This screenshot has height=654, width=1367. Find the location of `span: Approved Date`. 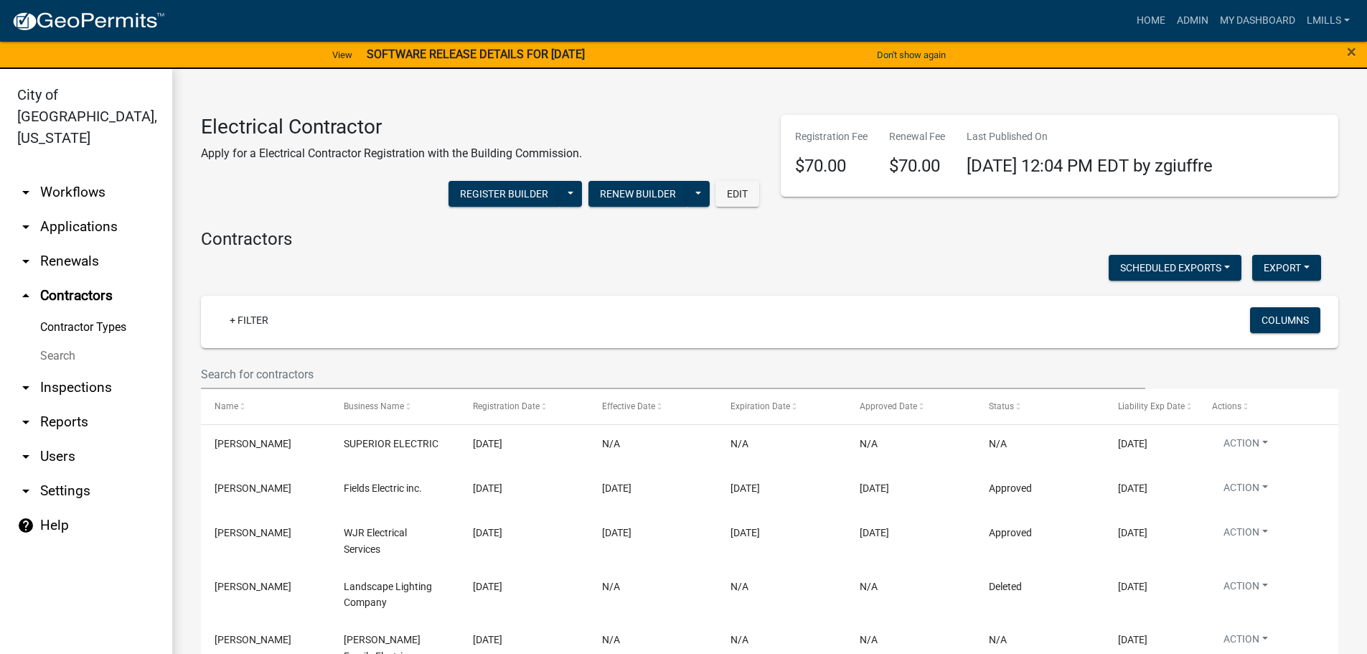

span: Approved Date is located at coordinates (889, 406).